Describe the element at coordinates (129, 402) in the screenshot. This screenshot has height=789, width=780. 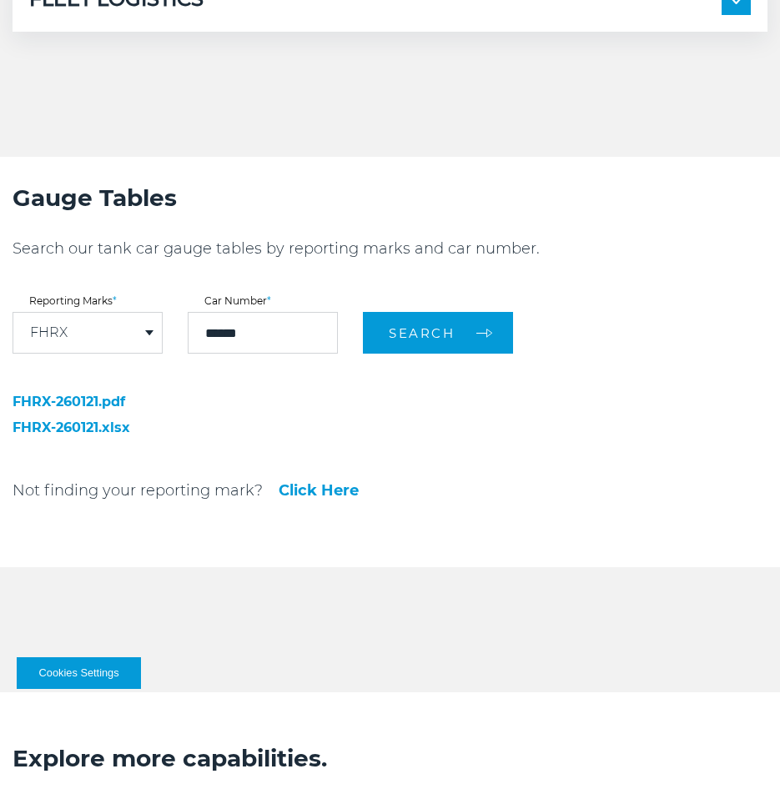
I see `a: FHRX-260121.pdf` at that location.